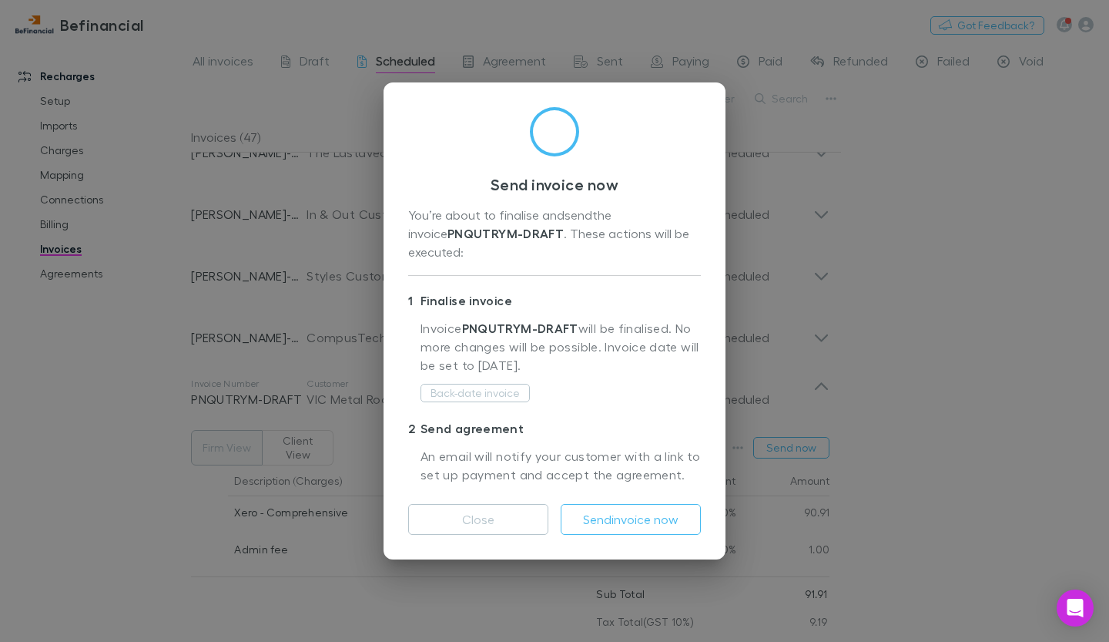  I want to click on div: 1, so click(414, 300).